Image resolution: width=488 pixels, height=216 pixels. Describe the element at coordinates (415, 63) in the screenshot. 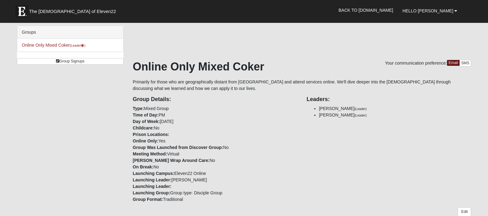

I see `span: Your communication preference:` at that location.